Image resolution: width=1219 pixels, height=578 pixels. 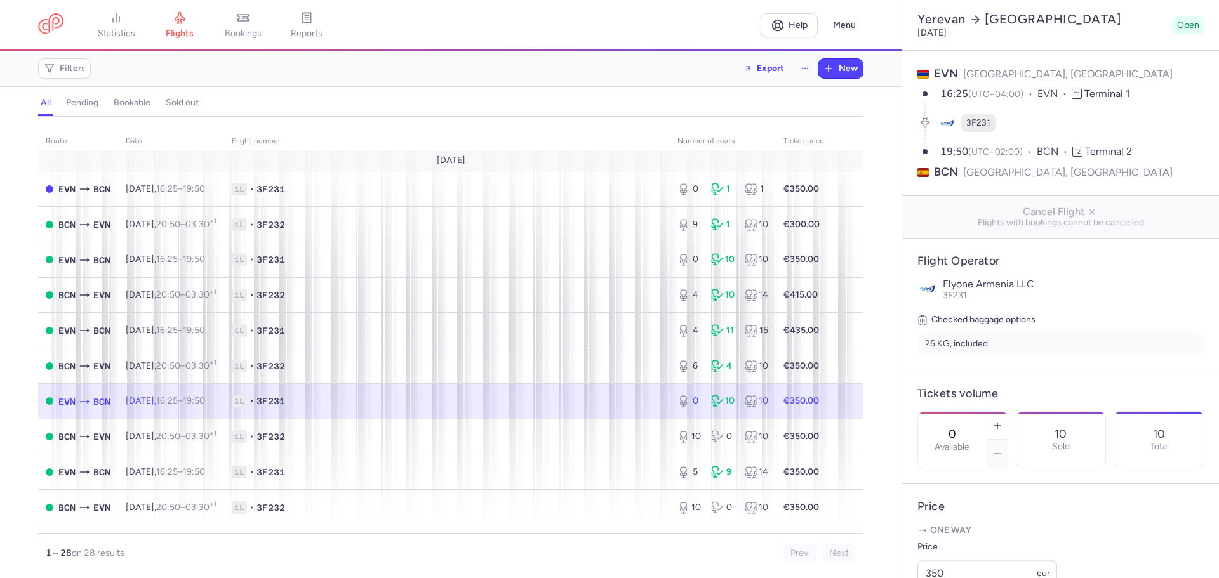 I want to click on span: Cancel Flight, so click(x=1061, y=212).